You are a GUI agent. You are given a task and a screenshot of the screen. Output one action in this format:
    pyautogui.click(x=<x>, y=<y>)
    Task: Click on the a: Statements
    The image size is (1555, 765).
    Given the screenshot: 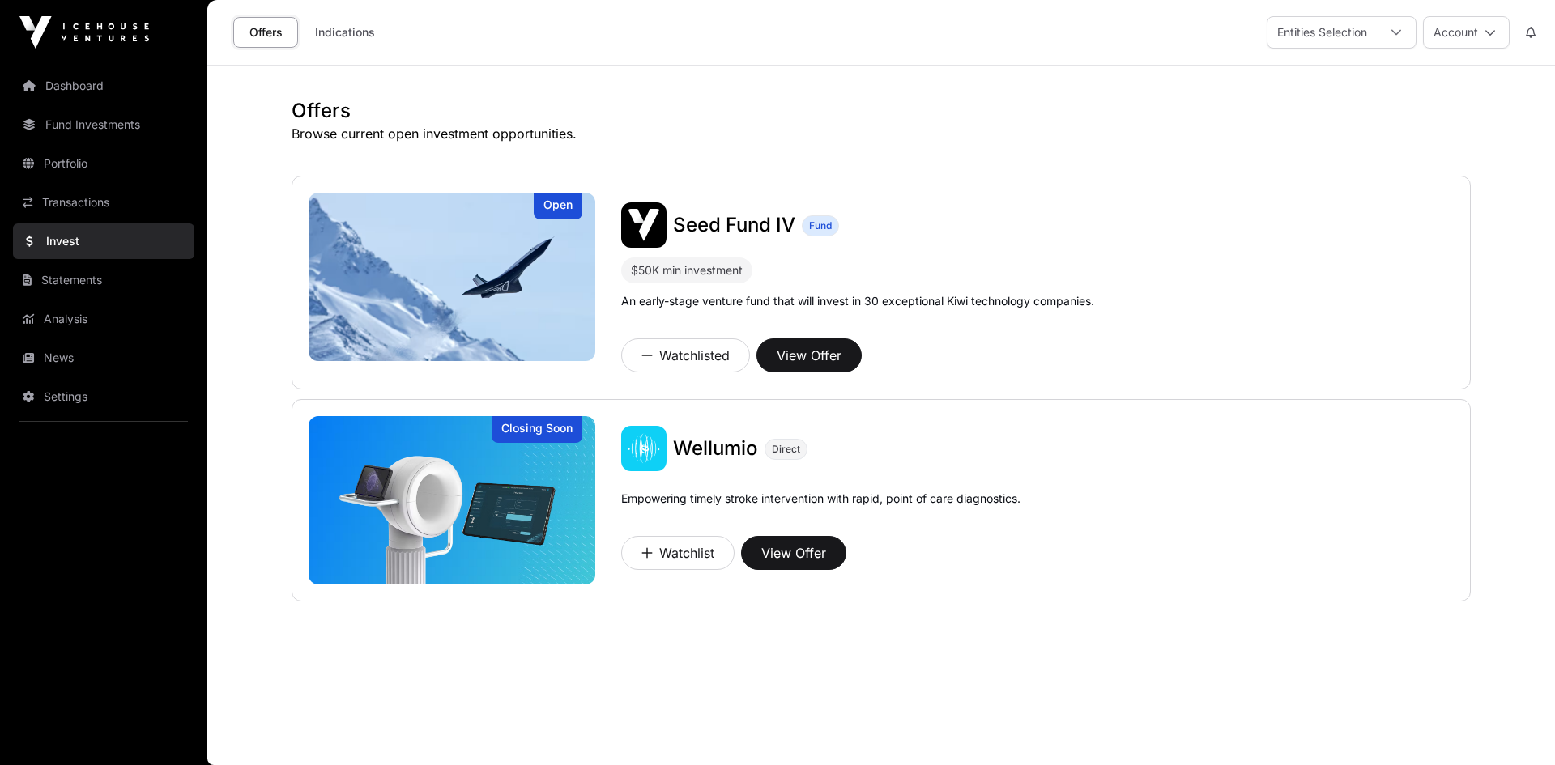 What is the action you would take?
    pyautogui.click(x=104, y=280)
    